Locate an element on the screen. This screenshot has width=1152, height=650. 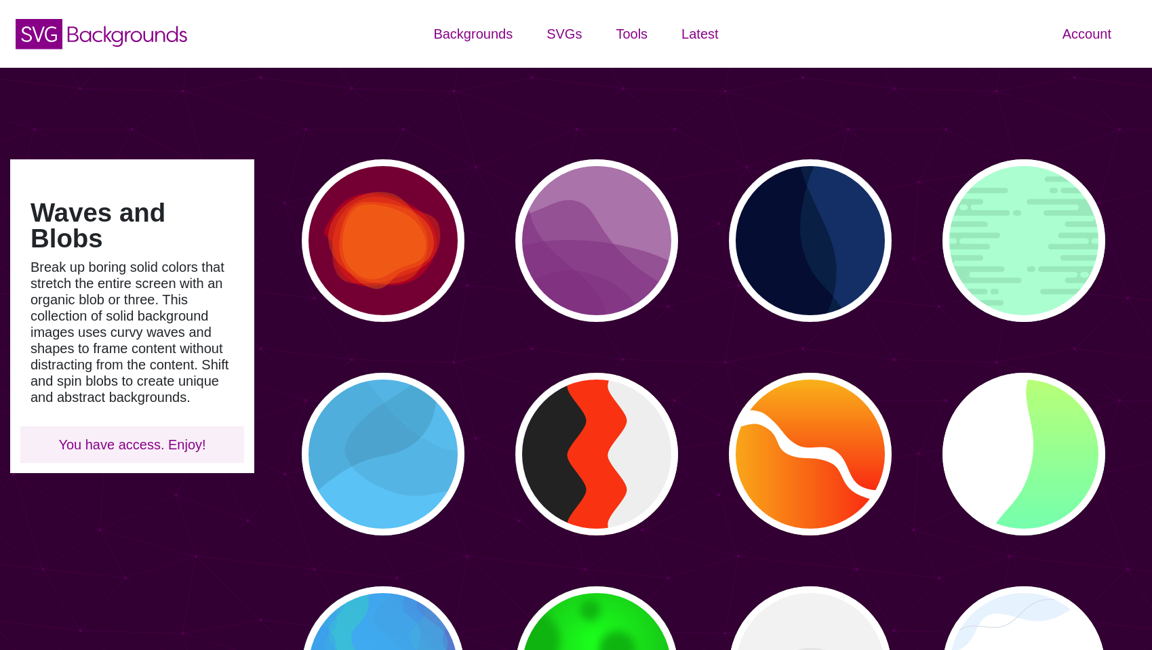
p: You have access. Enjoy! is located at coordinates (132, 445).